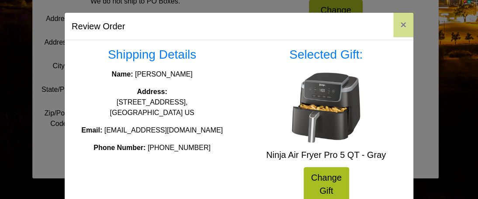  What do you see at coordinates (92, 130) in the screenshot?
I see `strong: Email:` at bounding box center [92, 130].